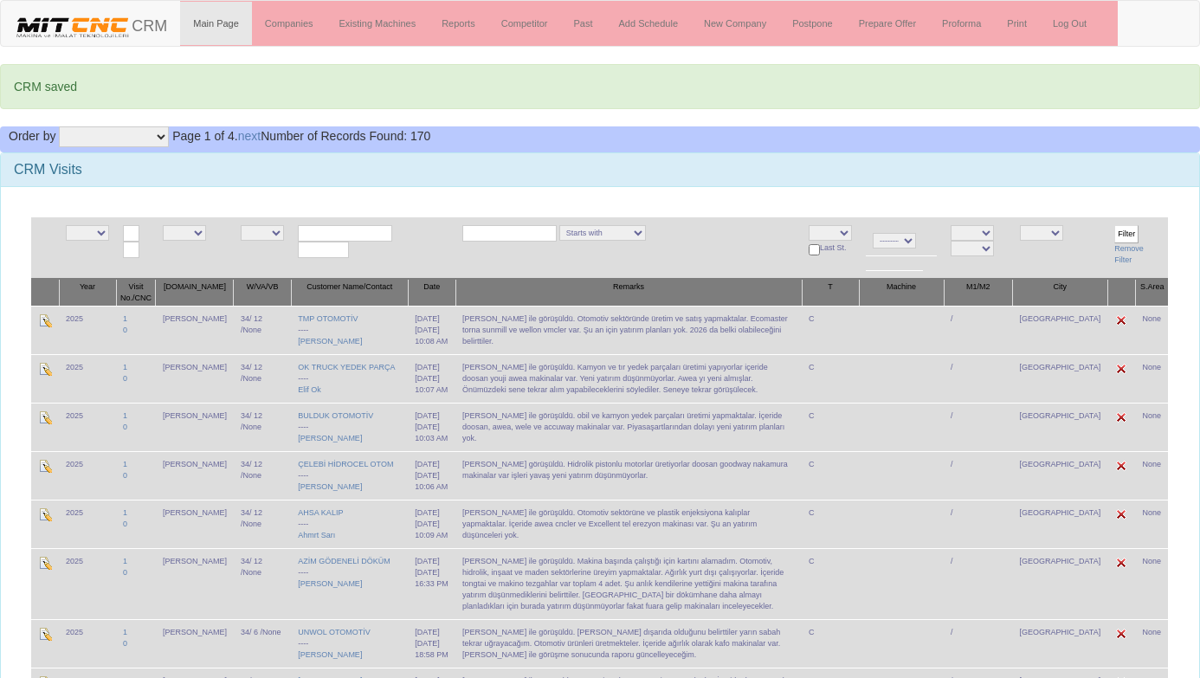 Image resolution: width=1200 pixels, height=678 pixels. I want to click on input: Filter, so click(1126, 234).